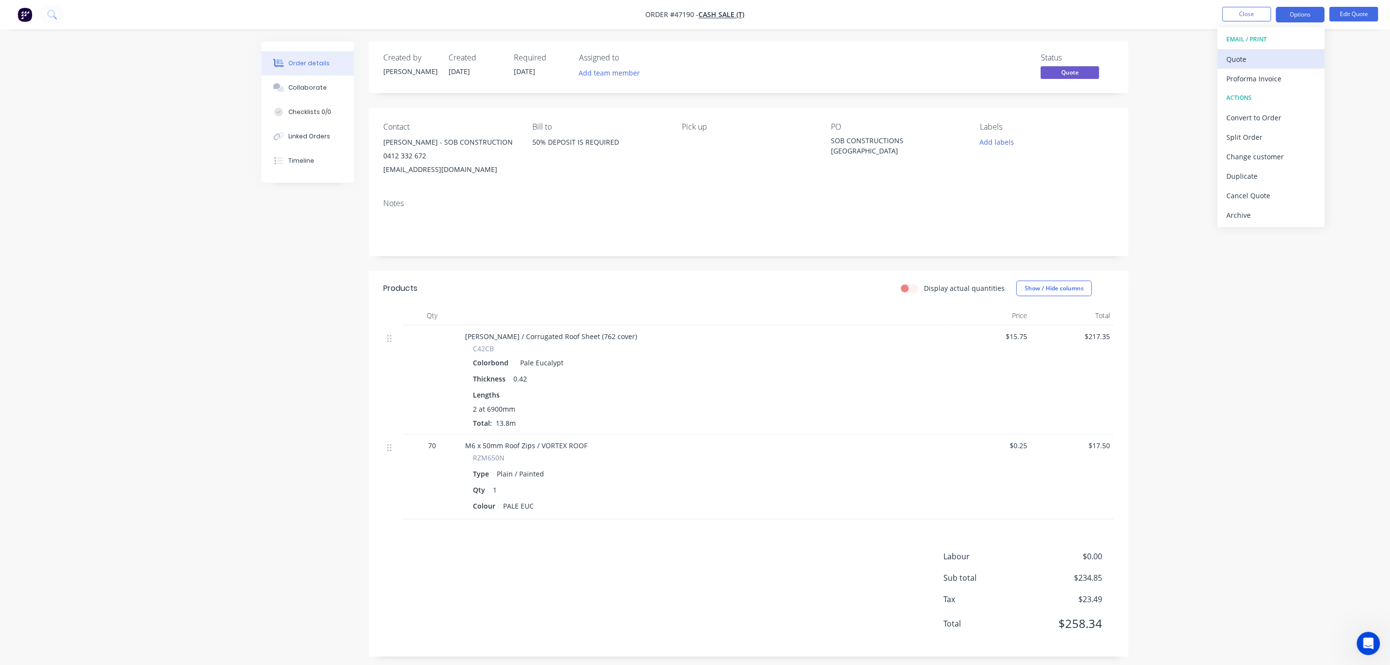 The image size is (1390, 665). I want to click on div: Archive, so click(1271, 215).